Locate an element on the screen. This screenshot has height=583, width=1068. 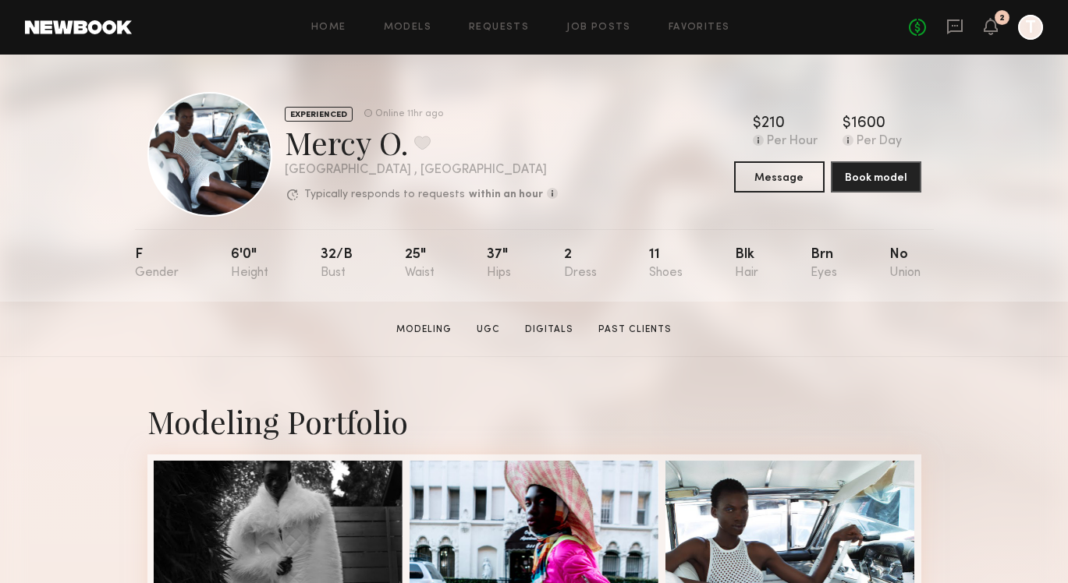
div: Mercy O. is located at coordinates (421, 142).